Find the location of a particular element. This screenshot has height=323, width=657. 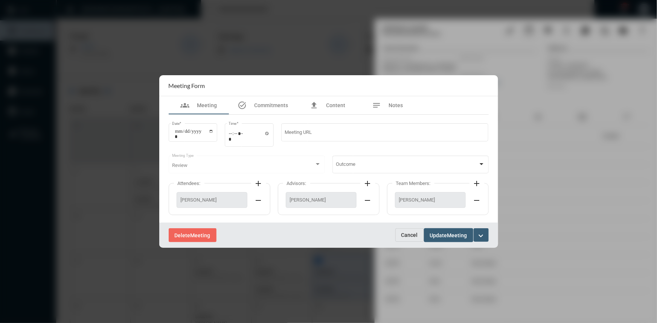

span: Update is located at coordinates (439, 236).